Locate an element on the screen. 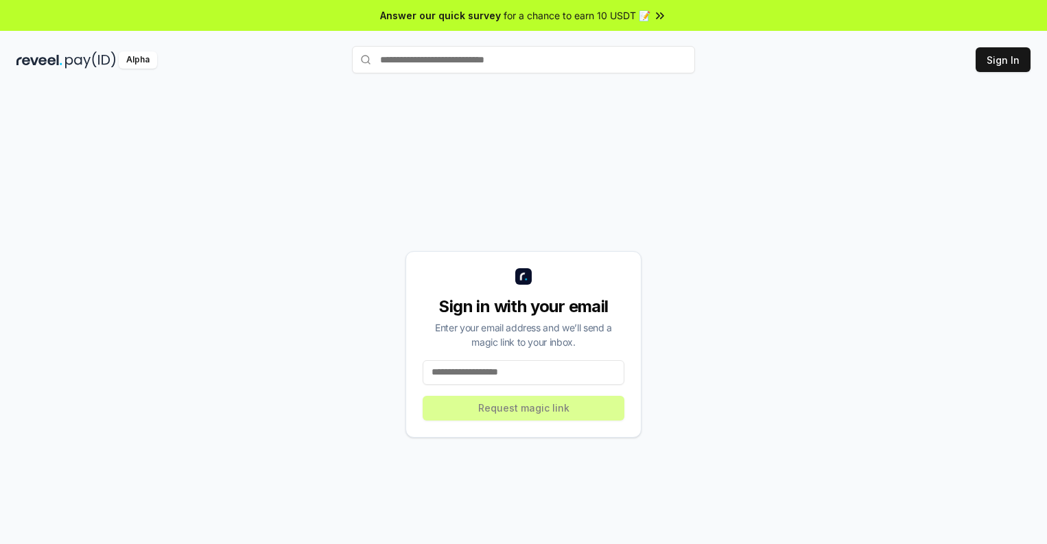 Image resolution: width=1047 pixels, height=544 pixels. img: reveel_dark is located at coordinates (39, 60).